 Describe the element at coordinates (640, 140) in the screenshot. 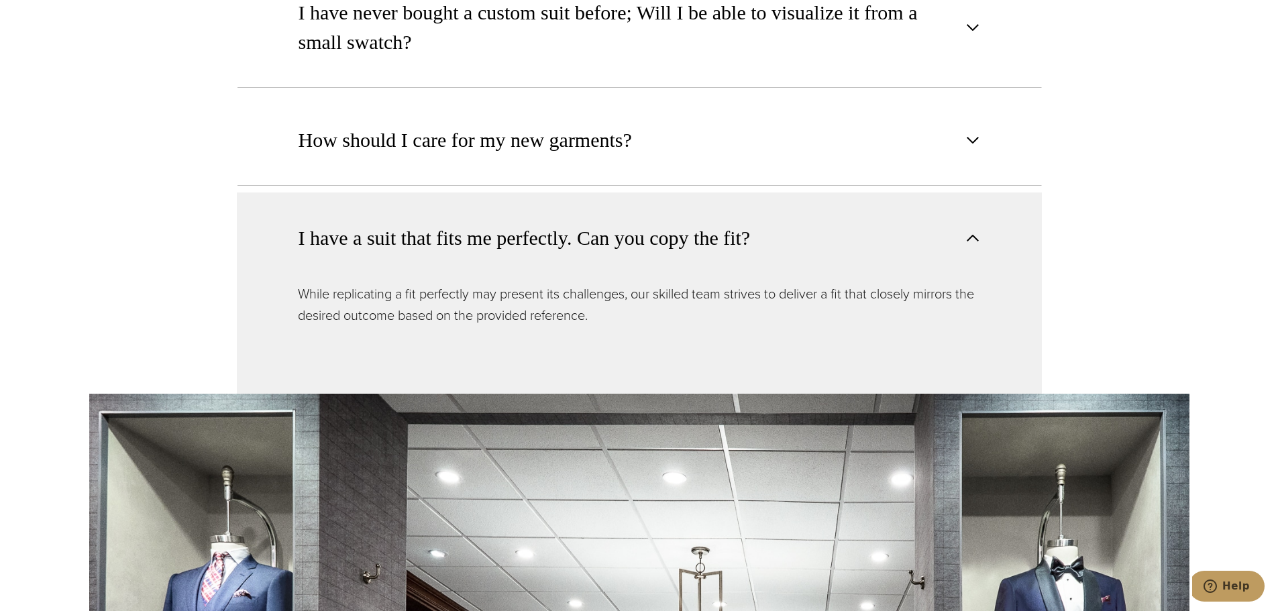

I see `button: How should I care for my new garments?` at that location.